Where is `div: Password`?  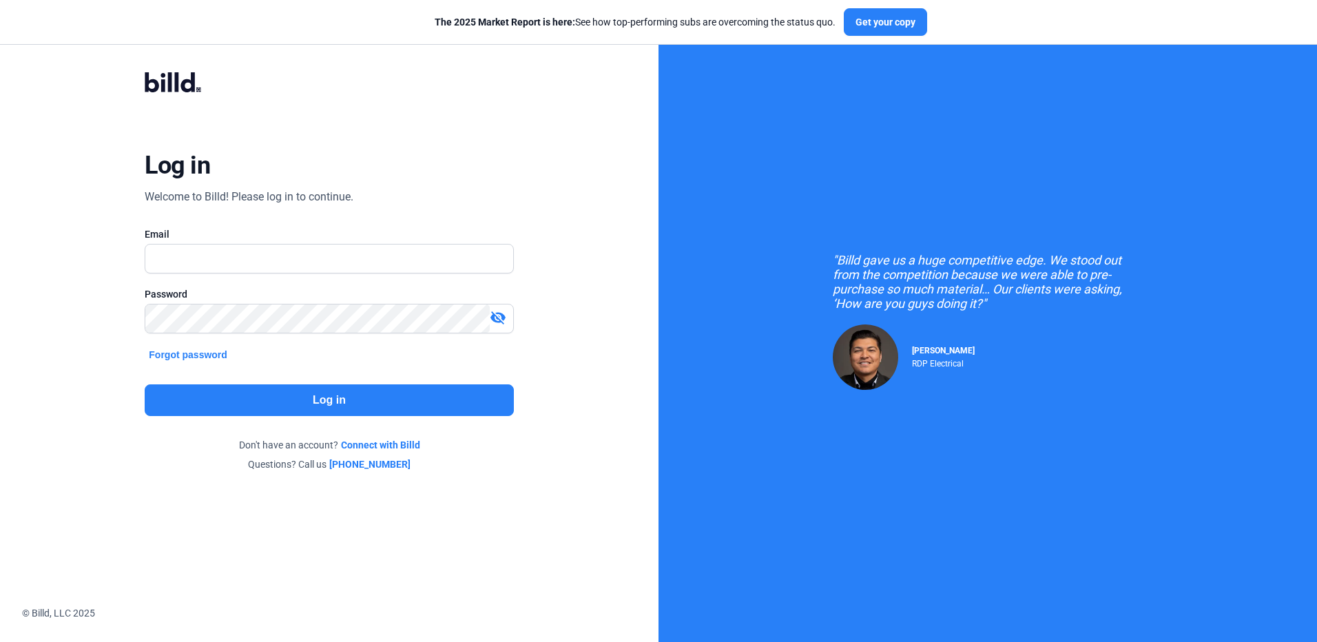 div: Password is located at coordinates (329, 294).